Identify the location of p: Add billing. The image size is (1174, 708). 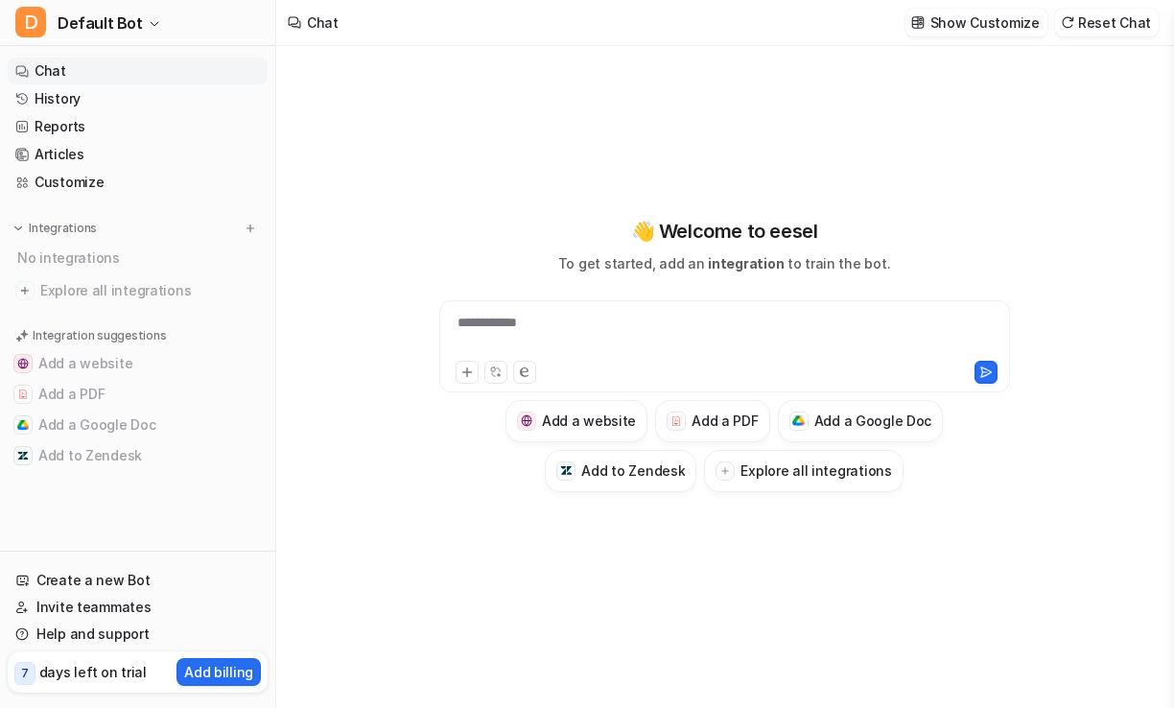
(219, 671).